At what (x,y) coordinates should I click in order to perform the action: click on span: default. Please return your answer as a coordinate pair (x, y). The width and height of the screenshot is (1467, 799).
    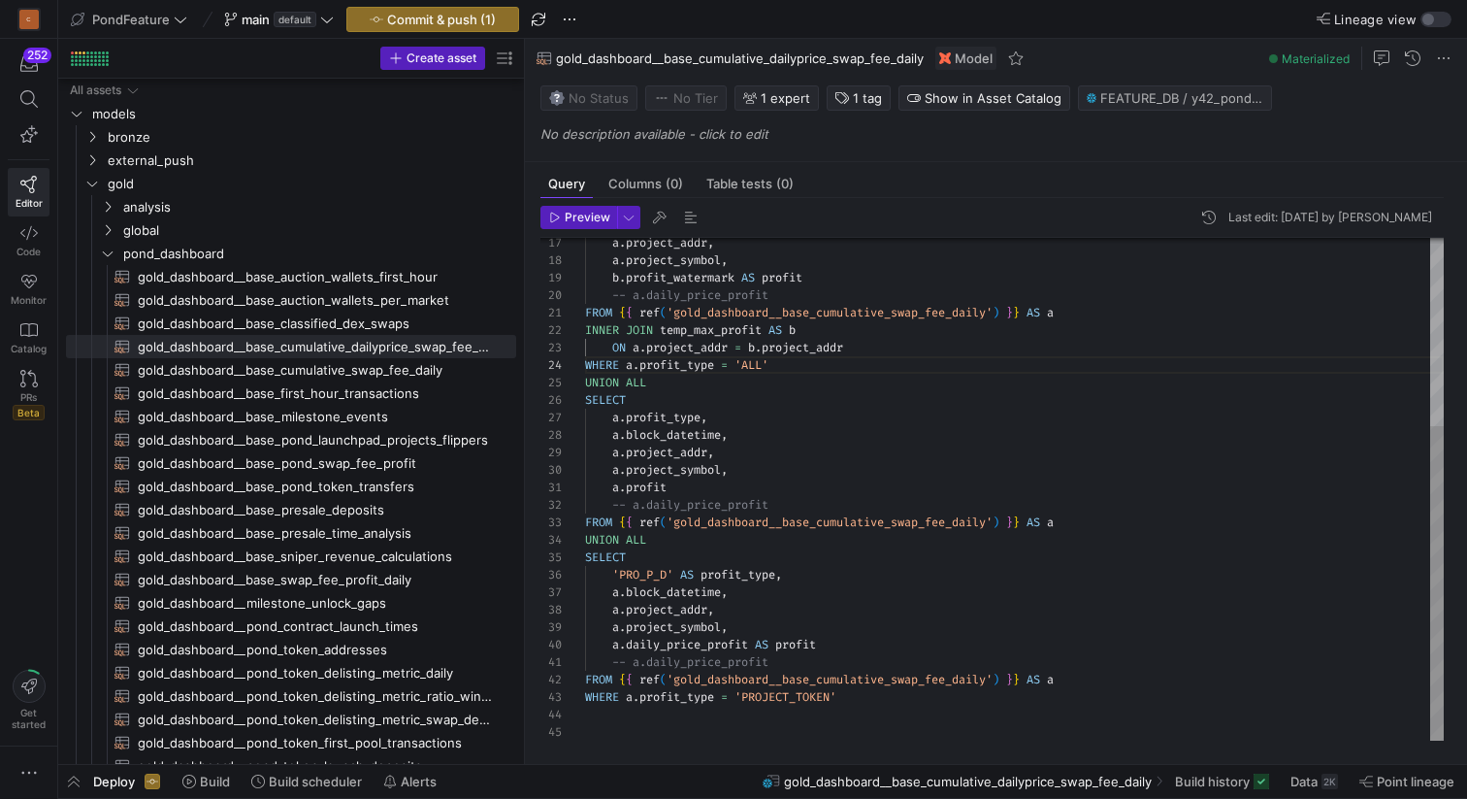
    Looking at the image, I should click on (295, 19).